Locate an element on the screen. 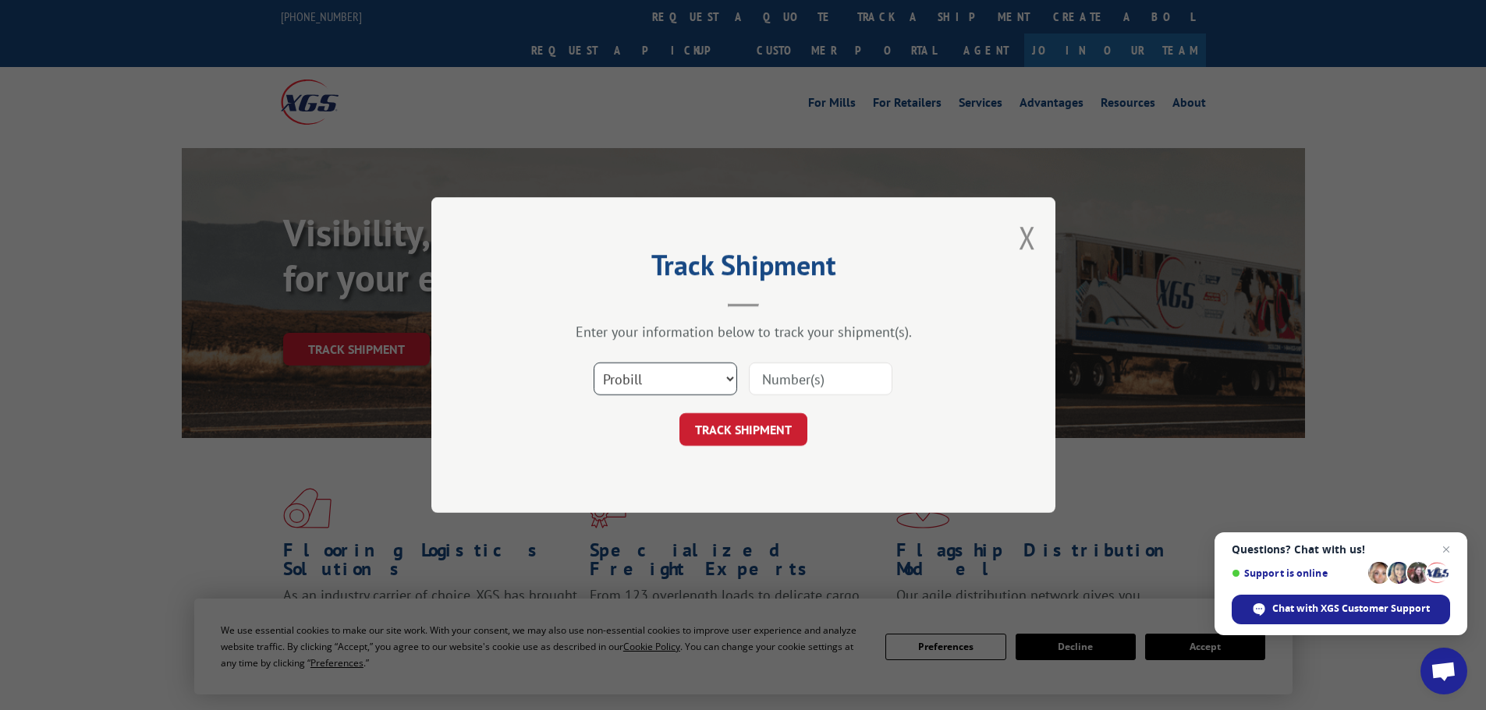 Image resolution: width=1486 pixels, height=710 pixels. div: Open chat is located at coordinates (1443, 671).